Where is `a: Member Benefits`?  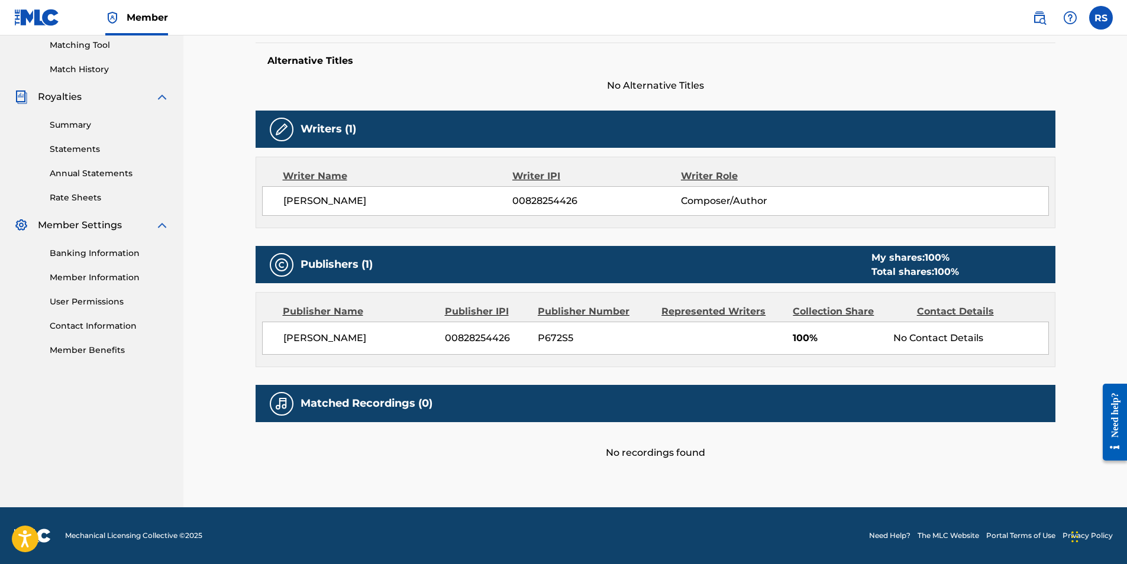
a: Member Benefits is located at coordinates (109, 350).